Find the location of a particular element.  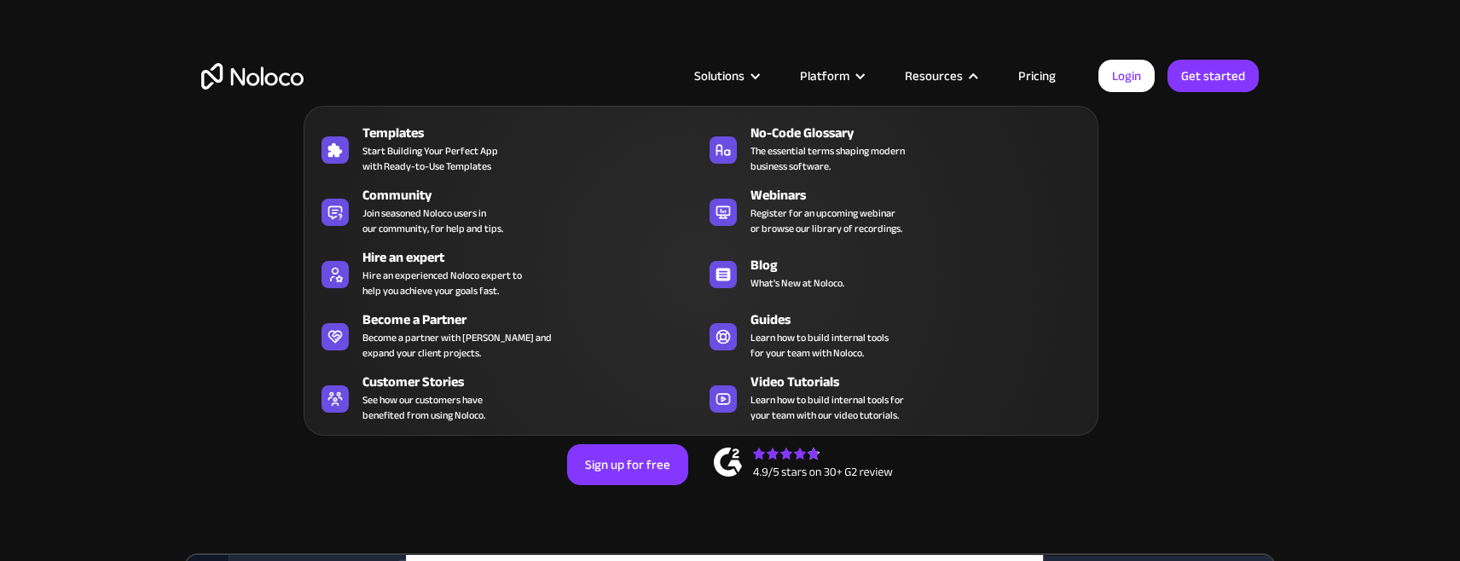

span: What's New at Noloco. is located at coordinates (798, 283).